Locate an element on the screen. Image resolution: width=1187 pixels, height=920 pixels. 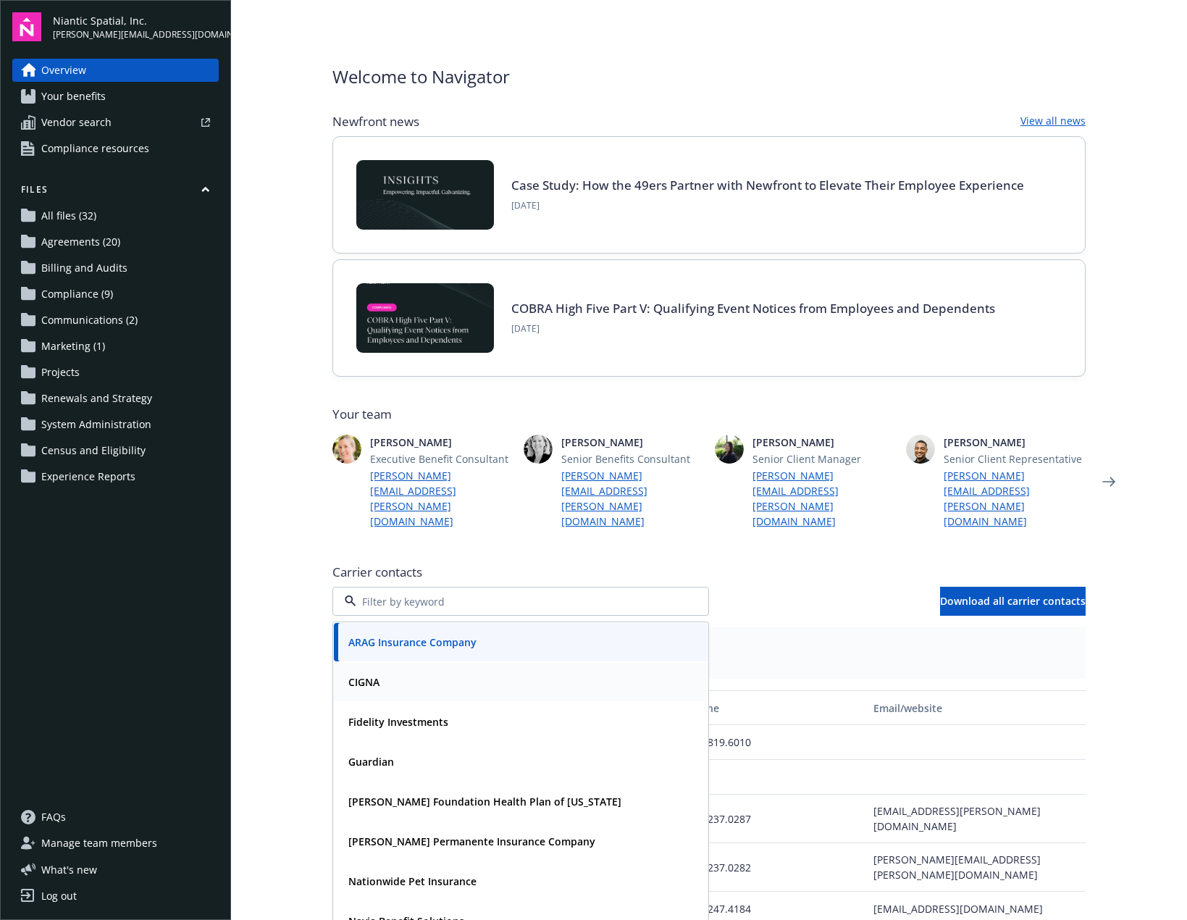
div: 800.819.6010 is located at coordinates (774, 742).